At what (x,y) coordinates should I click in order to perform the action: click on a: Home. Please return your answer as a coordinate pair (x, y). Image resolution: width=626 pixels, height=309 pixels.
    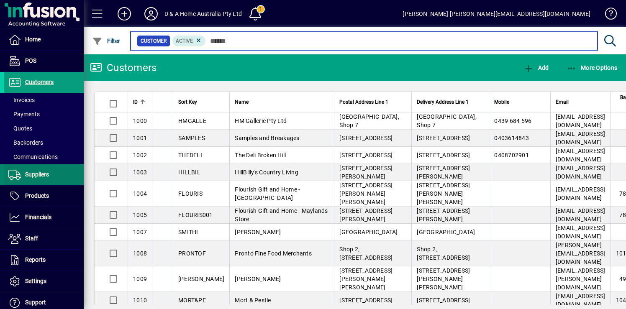
    Looking at the image, I should click on (44, 40).